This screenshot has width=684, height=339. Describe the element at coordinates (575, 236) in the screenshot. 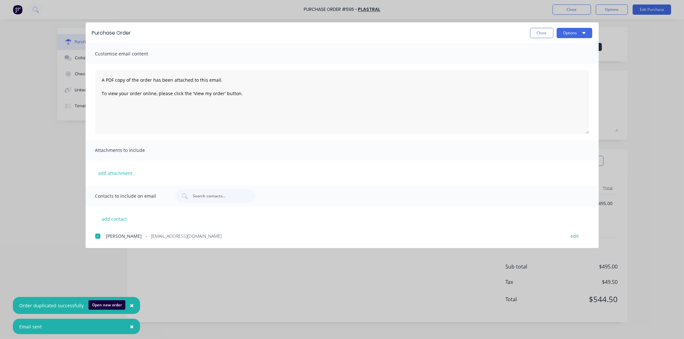

I see `button: edit` at that location.